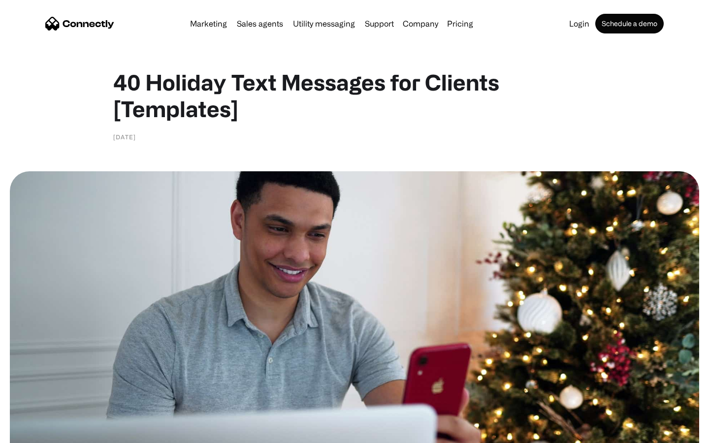  I want to click on ul: Language list, so click(39, 433).